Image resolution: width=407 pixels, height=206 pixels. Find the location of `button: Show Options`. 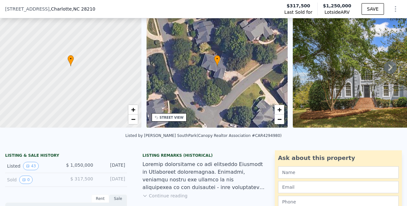

button: Show Options is located at coordinates (396, 9).